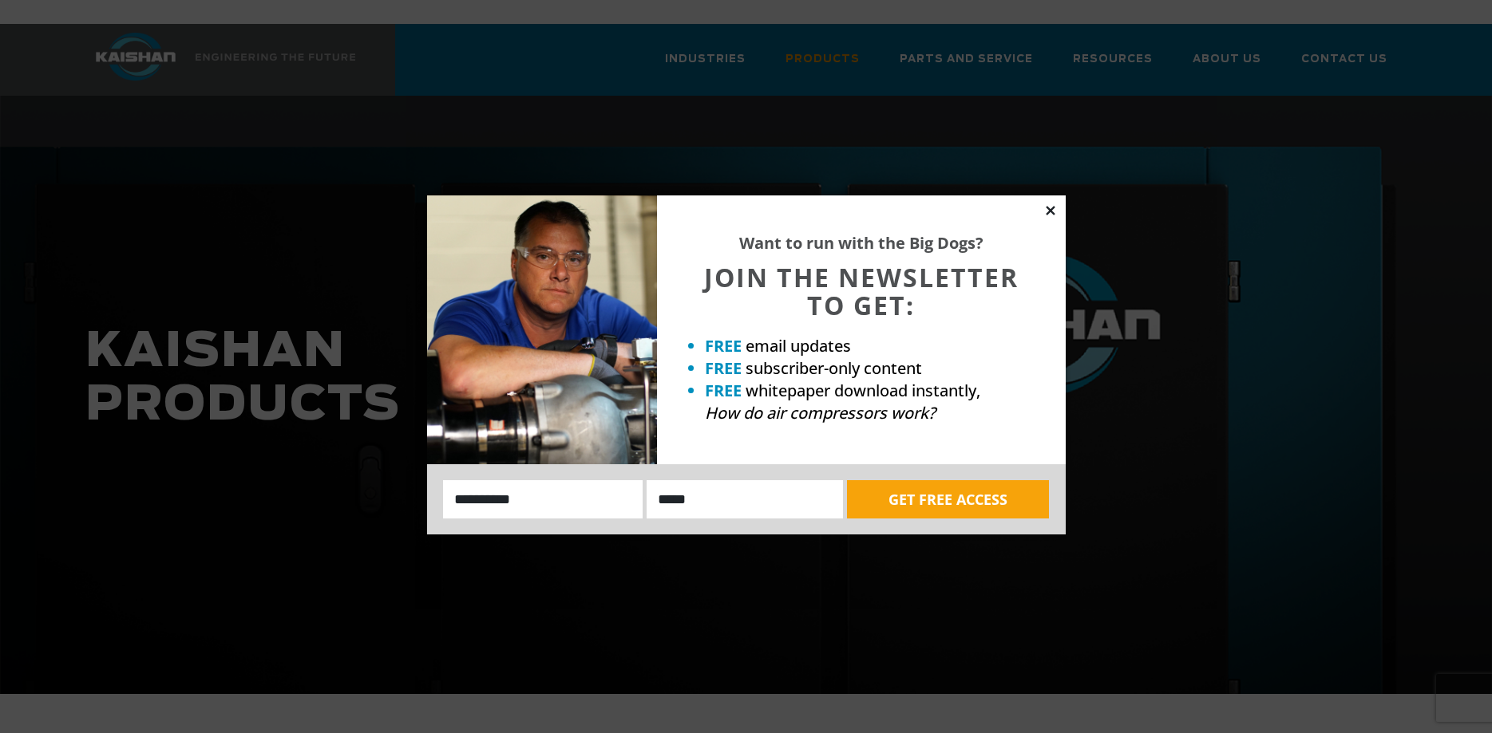 The height and width of the screenshot is (733, 1492). Describe the element at coordinates (798, 346) in the screenshot. I see `span: email updates` at that location.